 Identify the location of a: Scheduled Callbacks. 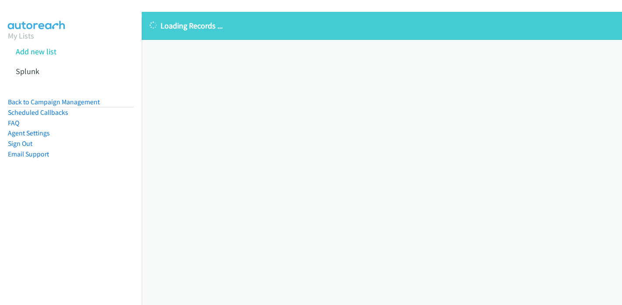
(38, 112).